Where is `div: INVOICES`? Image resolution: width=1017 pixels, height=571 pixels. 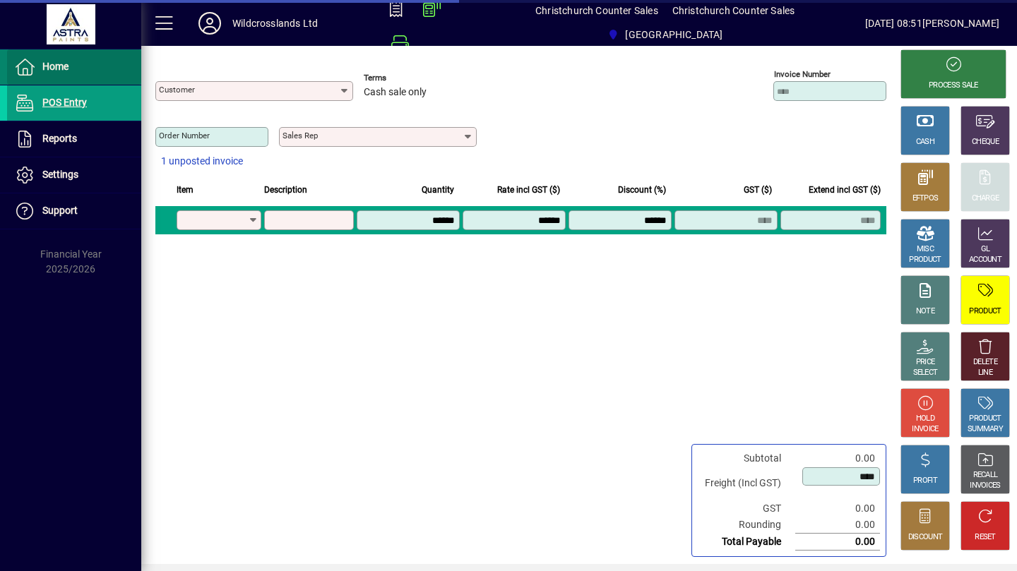 div: INVOICES is located at coordinates (984, 486).